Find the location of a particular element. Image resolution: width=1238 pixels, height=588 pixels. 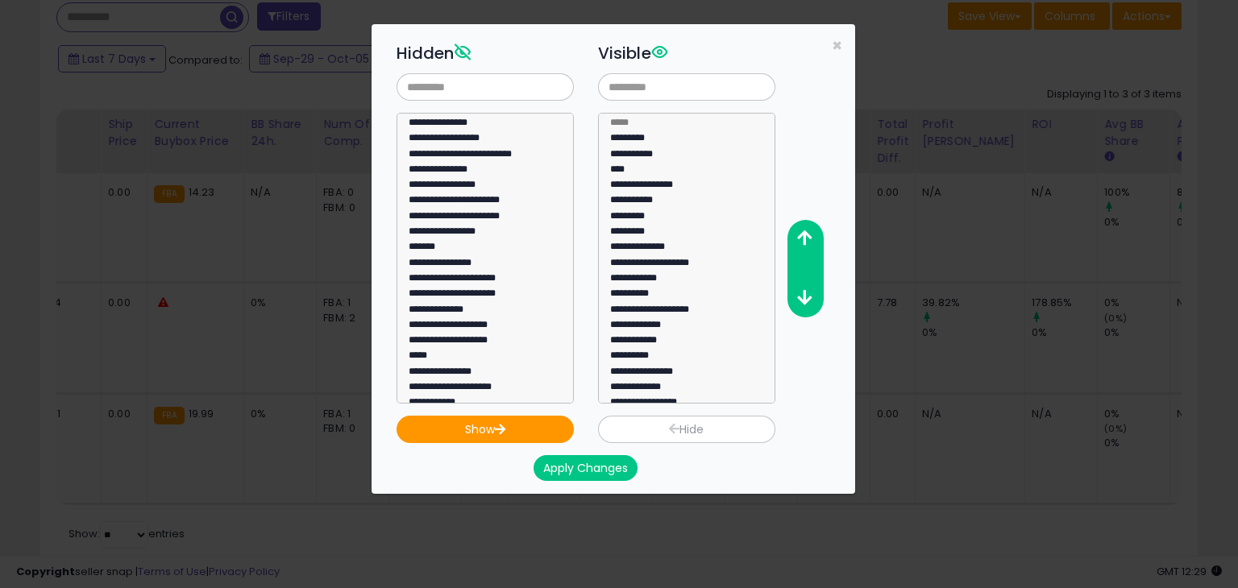

button: Show is located at coordinates (485, 430).